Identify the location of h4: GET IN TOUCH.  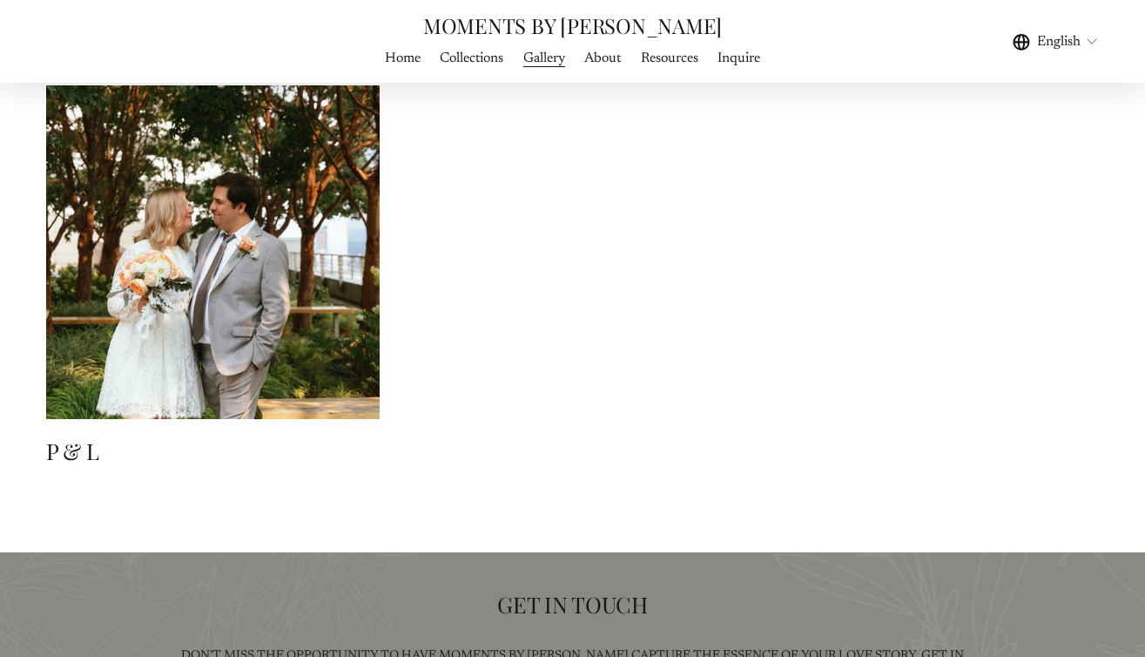
(572, 604).